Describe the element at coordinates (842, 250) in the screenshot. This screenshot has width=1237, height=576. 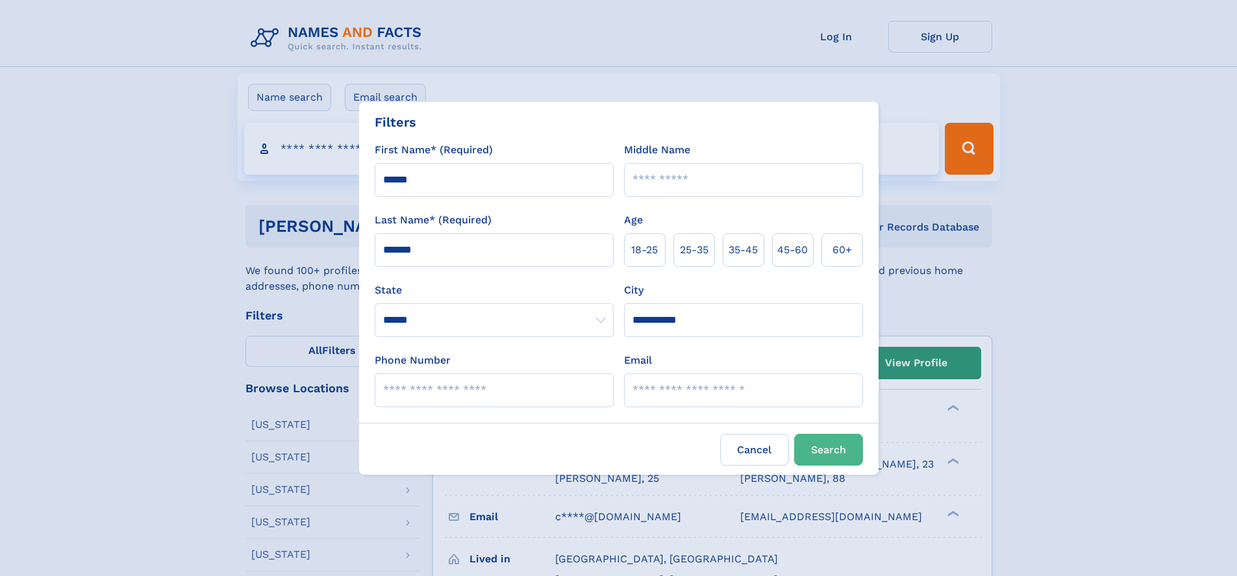
I see `span: 60+` at that location.